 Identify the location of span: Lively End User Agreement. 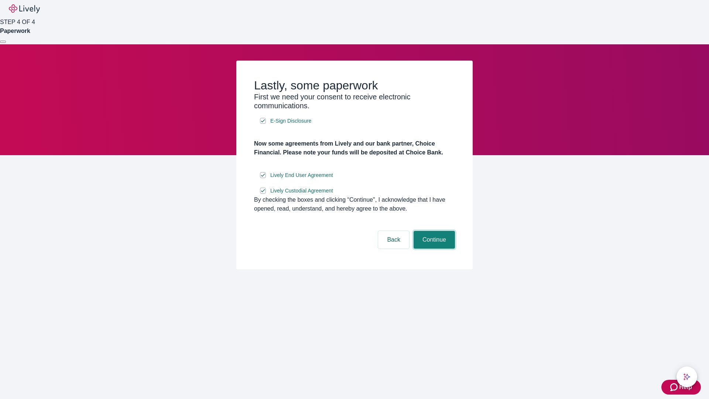
(302, 175).